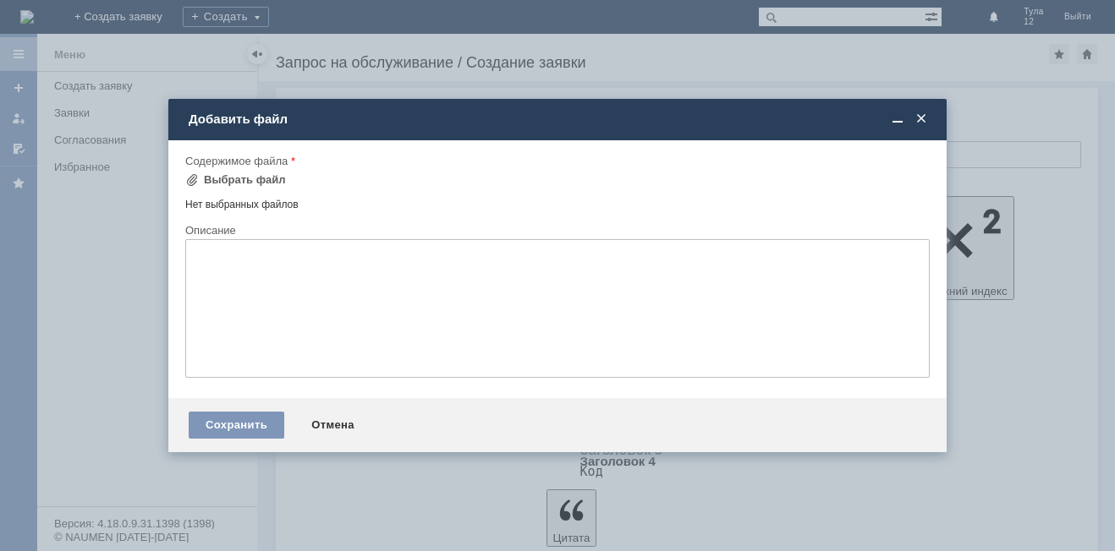  Describe the element at coordinates (556, 161) in the screenshot. I see `div: Содержимое файла` at that location.